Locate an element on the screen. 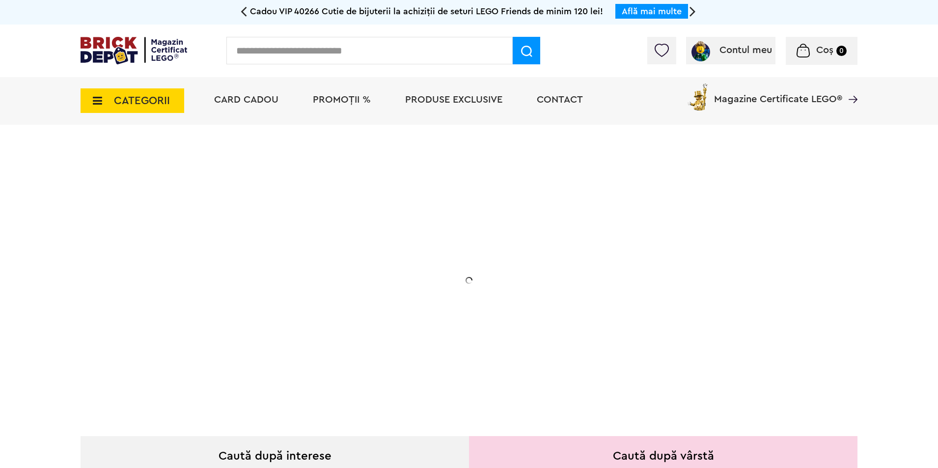 This screenshot has height=468, width=938. span: Cadou VIP 40266 Cutie de bijuterii la achiziții de seturi LEGO Friends de minim 120 lei! is located at coordinates (426, 11).